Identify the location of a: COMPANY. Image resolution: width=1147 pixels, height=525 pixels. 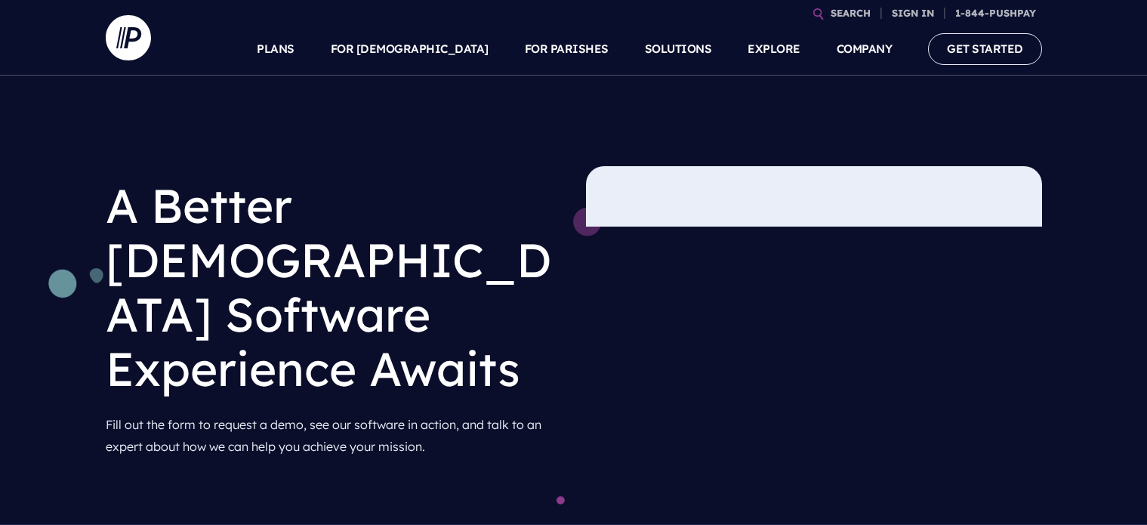
(865, 49).